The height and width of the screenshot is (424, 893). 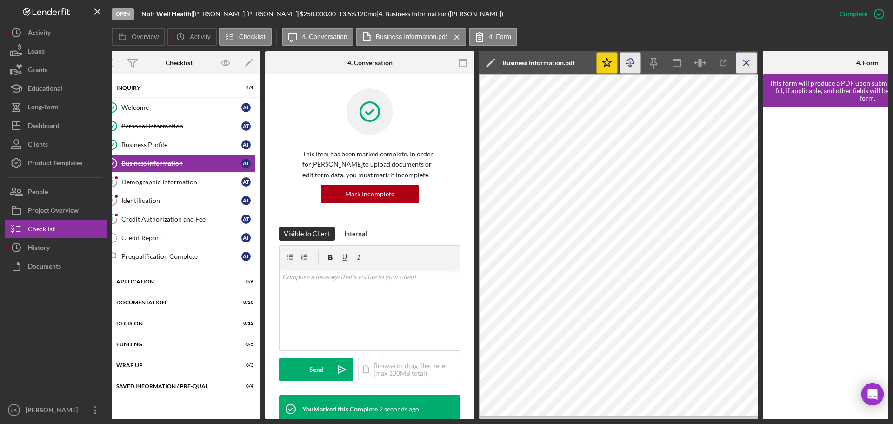 I want to click on div: 0 / 12, so click(x=245, y=323).